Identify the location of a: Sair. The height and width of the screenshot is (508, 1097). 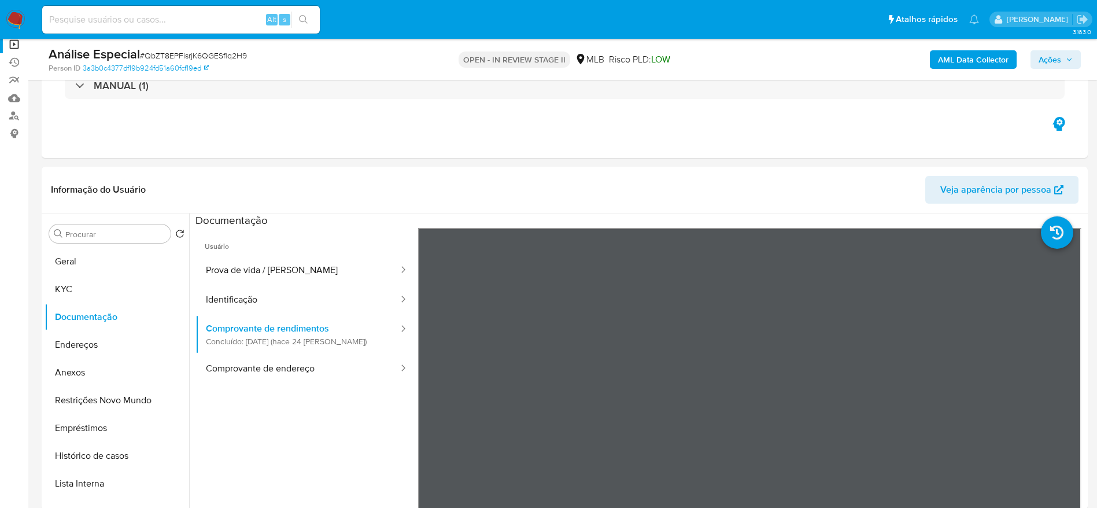
(1082, 19).